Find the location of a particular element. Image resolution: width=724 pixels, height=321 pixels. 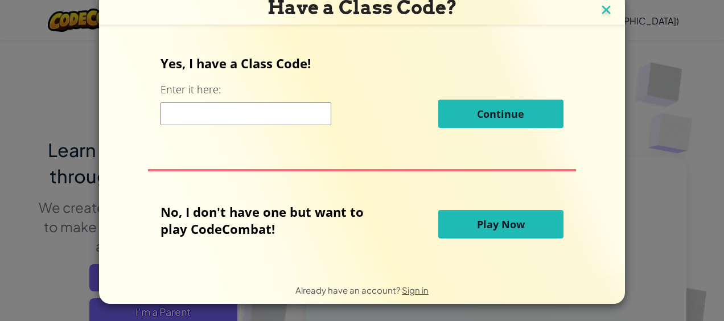

button: Continue is located at coordinates (501, 114).